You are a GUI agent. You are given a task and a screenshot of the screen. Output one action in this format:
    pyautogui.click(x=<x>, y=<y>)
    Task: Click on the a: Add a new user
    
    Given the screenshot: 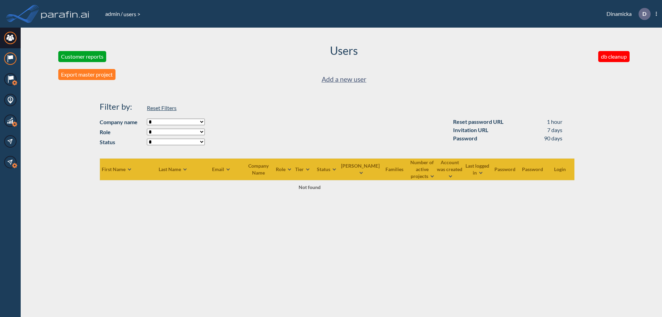 What is the action you would take?
    pyautogui.click(x=344, y=79)
    